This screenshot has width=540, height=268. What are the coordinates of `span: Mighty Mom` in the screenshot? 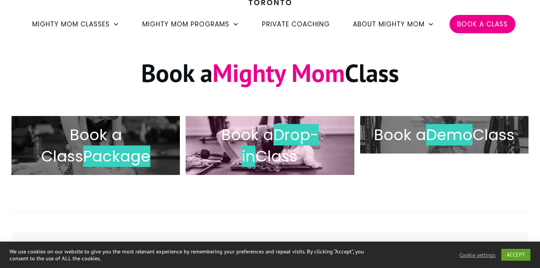 It's located at (278, 73).